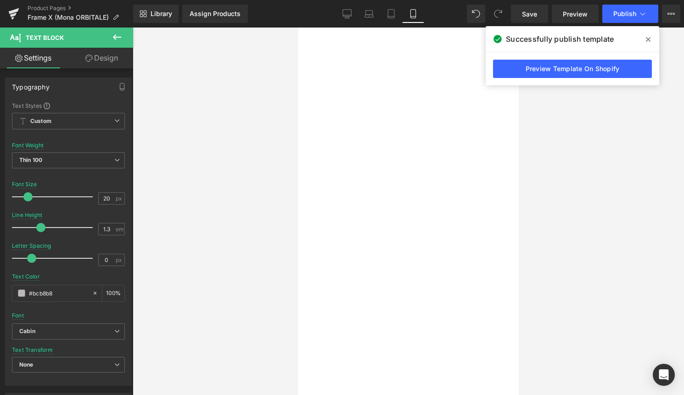  I want to click on div: Font Weight, so click(28, 146).